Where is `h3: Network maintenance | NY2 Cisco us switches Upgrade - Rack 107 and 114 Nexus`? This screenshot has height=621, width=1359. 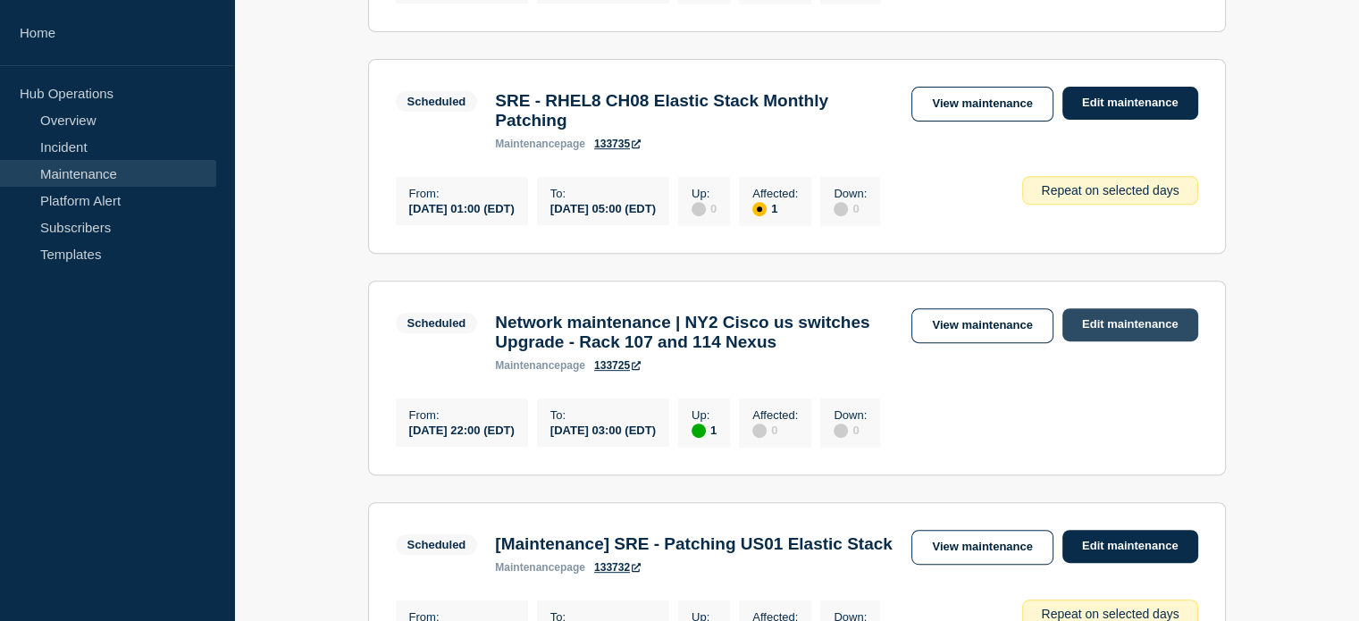
h3: Network maintenance | NY2 Cisco us switches Upgrade - Rack 107 and 114 Nexus is located at coordinates (694, 332).